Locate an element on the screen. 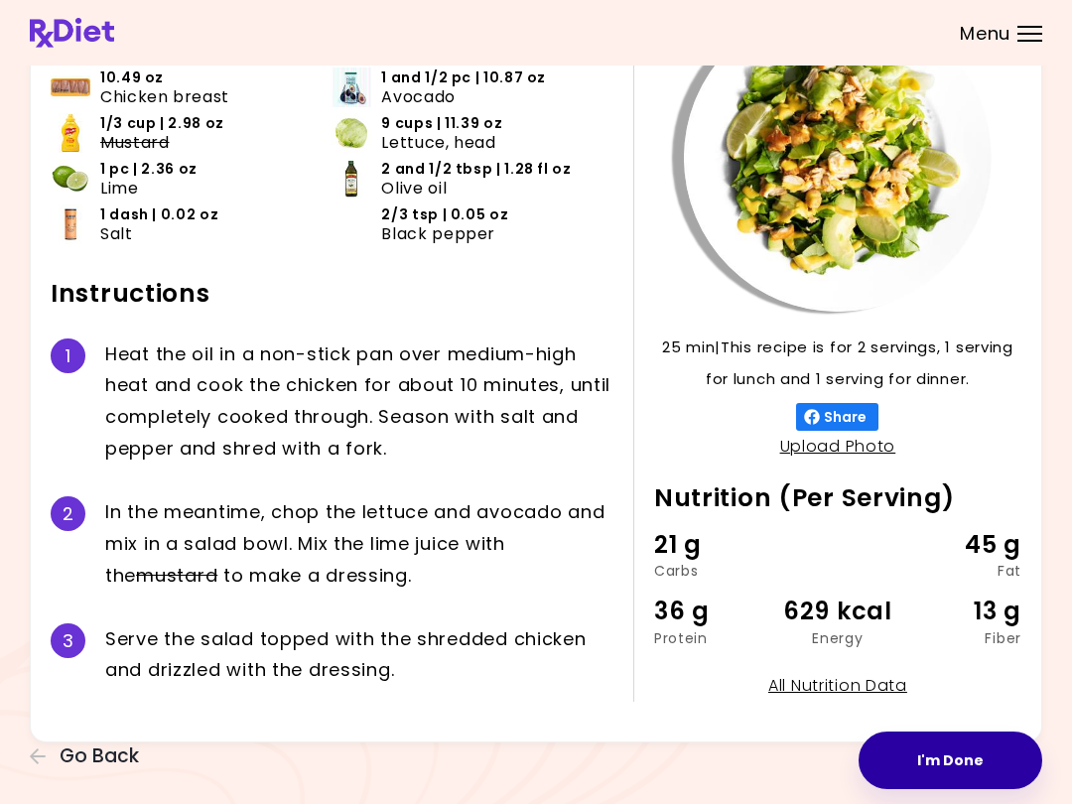  button: Share is located at coordinates (837, 417).